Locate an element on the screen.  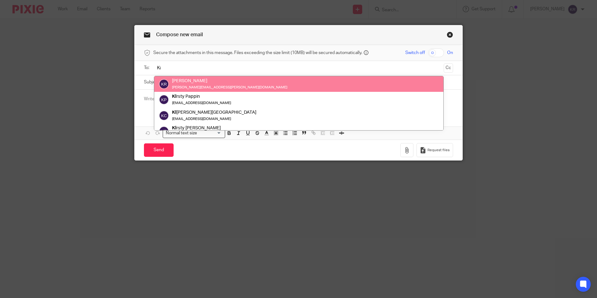
span: Secure the attachments in this message. Files exceeding the size limit (10MB) will be secured aut... is located at coordinates (258, 53).